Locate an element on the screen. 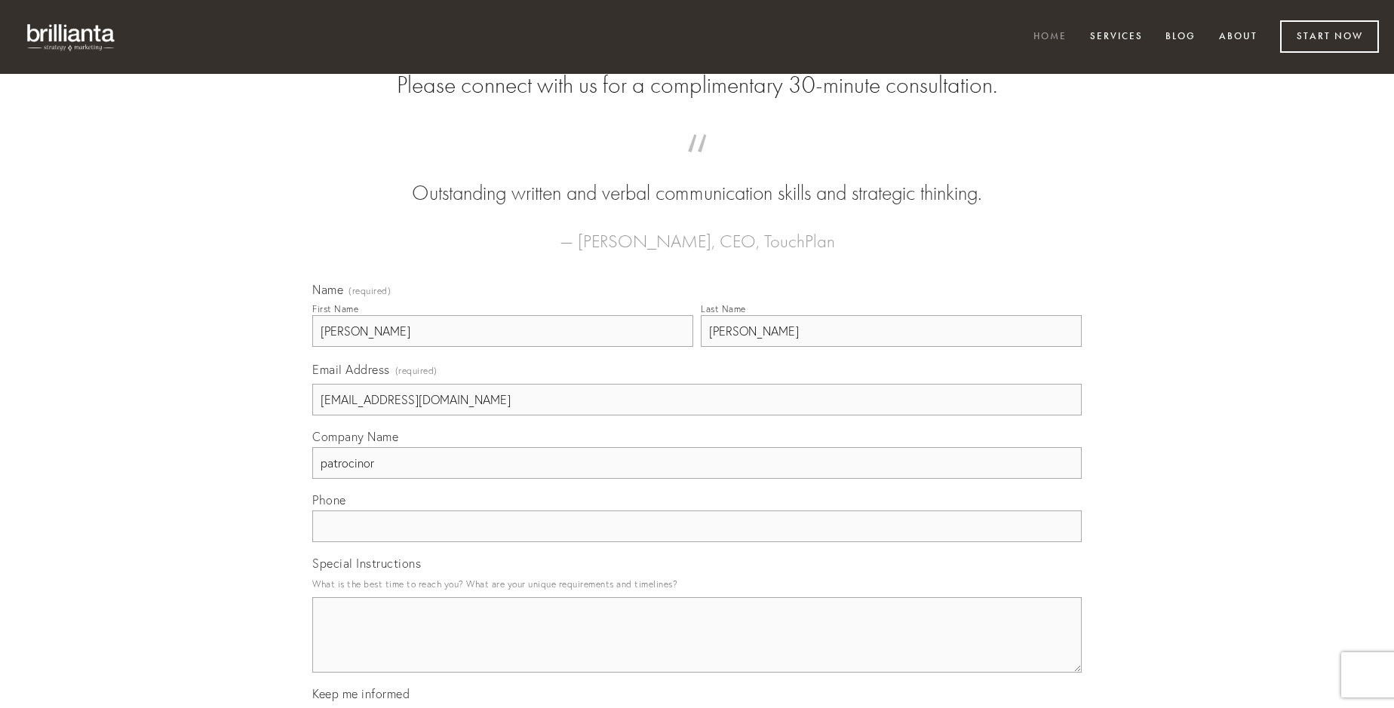 This screenshot has width=1394, height=708. div: First Name is located at coordinates (335, 309).